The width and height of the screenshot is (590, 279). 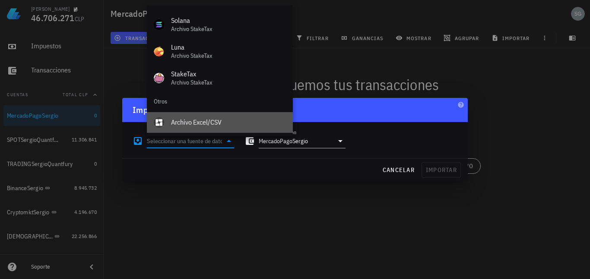 I want to click on label: Cuenta de destino, so click(x=277, y=132).